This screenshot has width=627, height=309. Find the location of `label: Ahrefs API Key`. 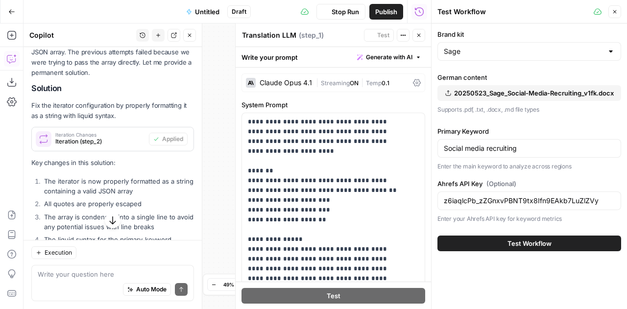

label: Ahrefs API Key is located at coordinates (529, 184).